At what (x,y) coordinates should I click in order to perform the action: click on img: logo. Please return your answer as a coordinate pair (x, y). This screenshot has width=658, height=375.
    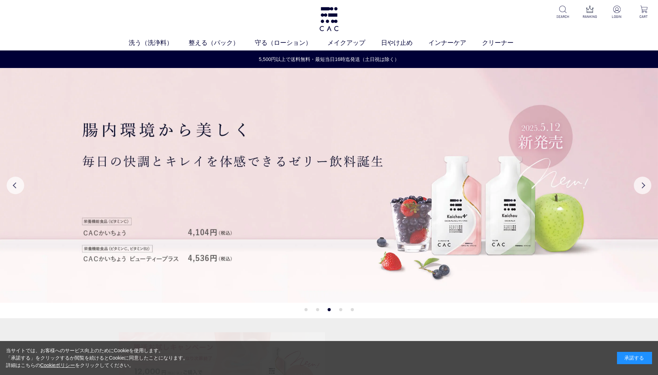
    Looking at the image, I should click on (329, 19).